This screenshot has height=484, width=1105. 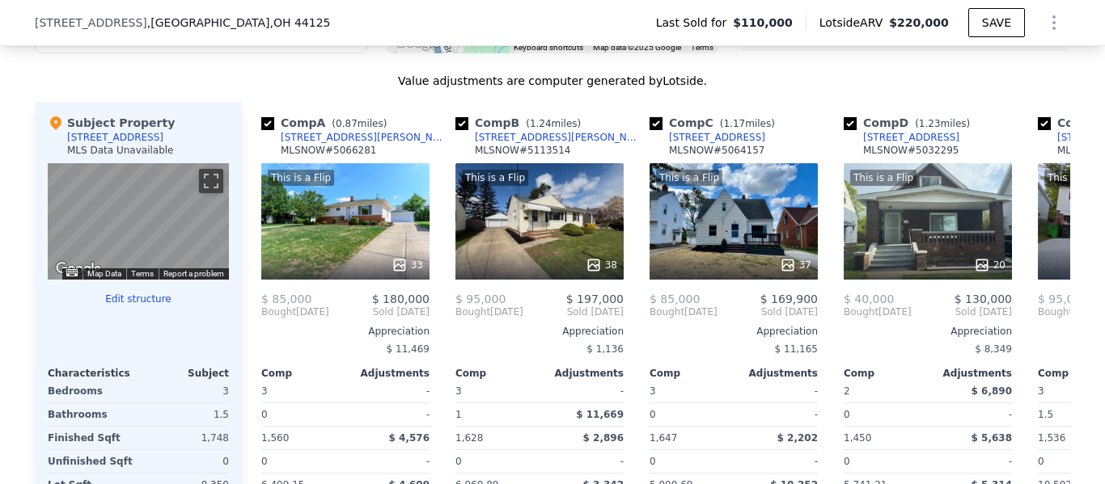 What do you see at coordinates (138, 222) in the screenshot?
I see `div: Map` at bounding box center [138, 222].